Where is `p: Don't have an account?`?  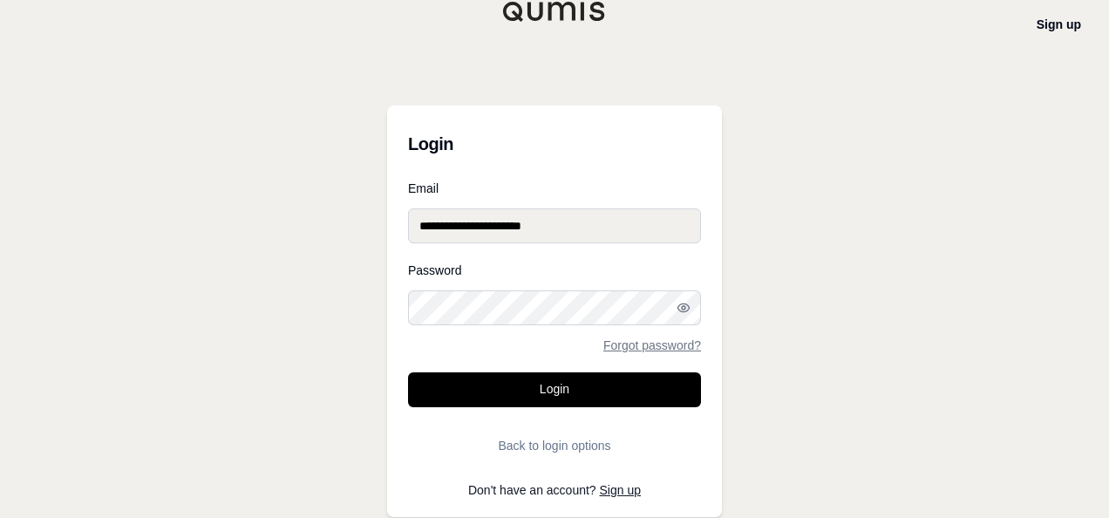
p: Don't have an account? is located at coordinates (555, 490).